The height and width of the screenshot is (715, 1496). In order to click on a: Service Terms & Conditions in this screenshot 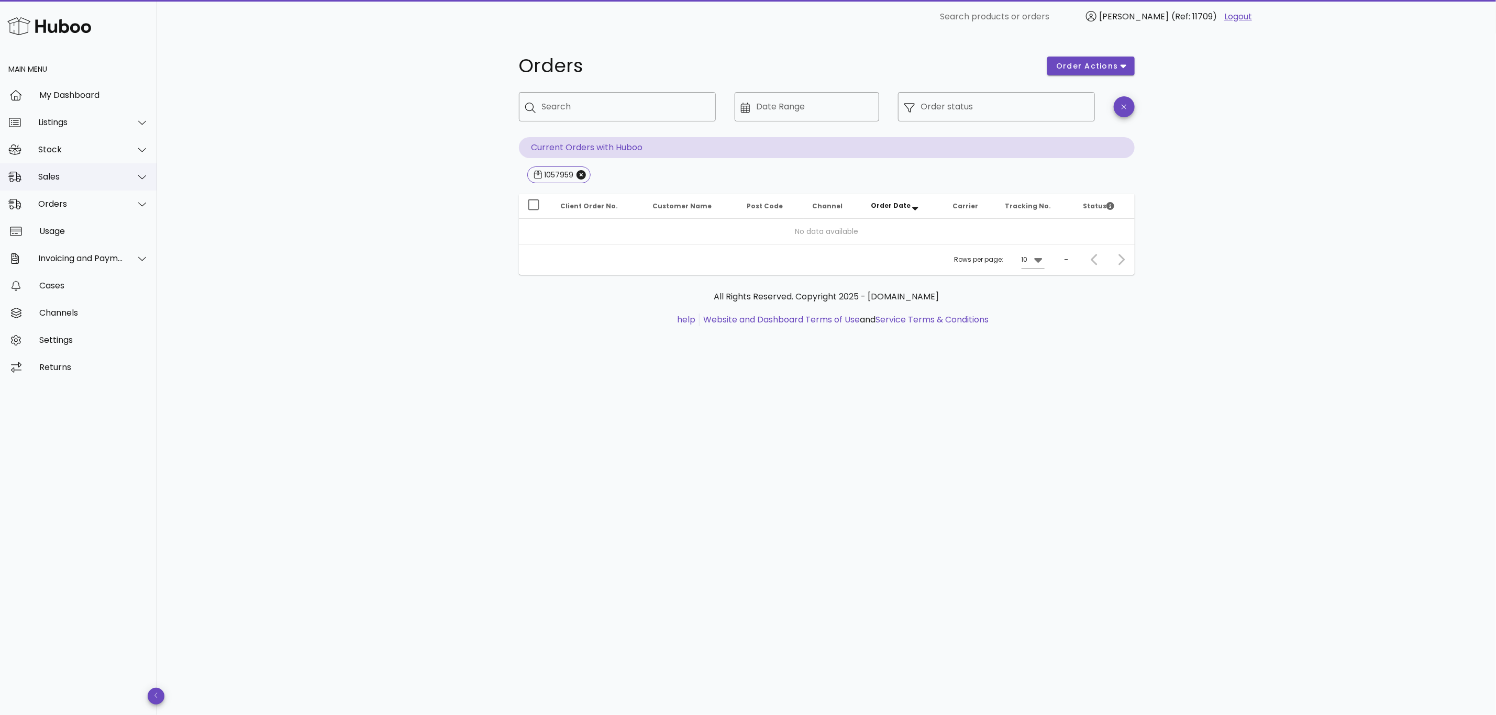, I will do `click(932, 319)`.